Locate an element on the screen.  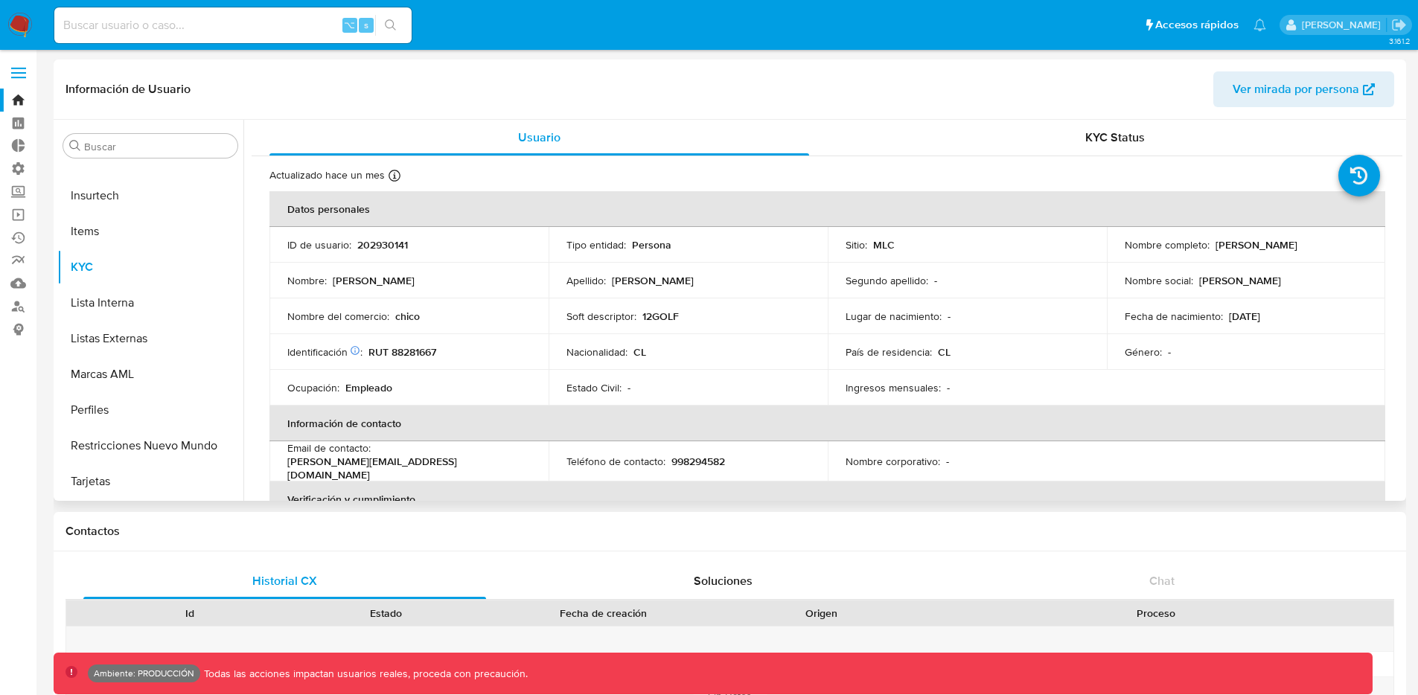
p: Nombre completo : is located at coordinates (1167, 245).